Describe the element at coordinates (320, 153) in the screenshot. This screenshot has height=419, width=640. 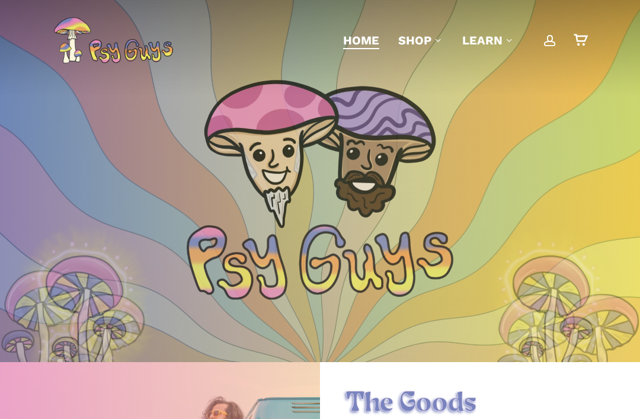
I see `img: PsyGuys Heads Logo` at that location.